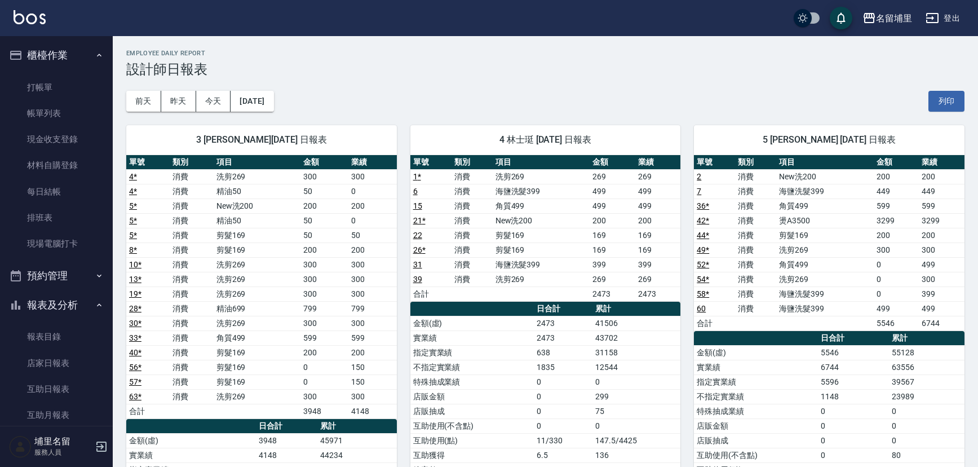 The height and width of the screenshot is (467, 978). What do you see at coordinates (473, 455) in the screenshot?
I see `td: 互助獲得` at bounding box center [473, 455].